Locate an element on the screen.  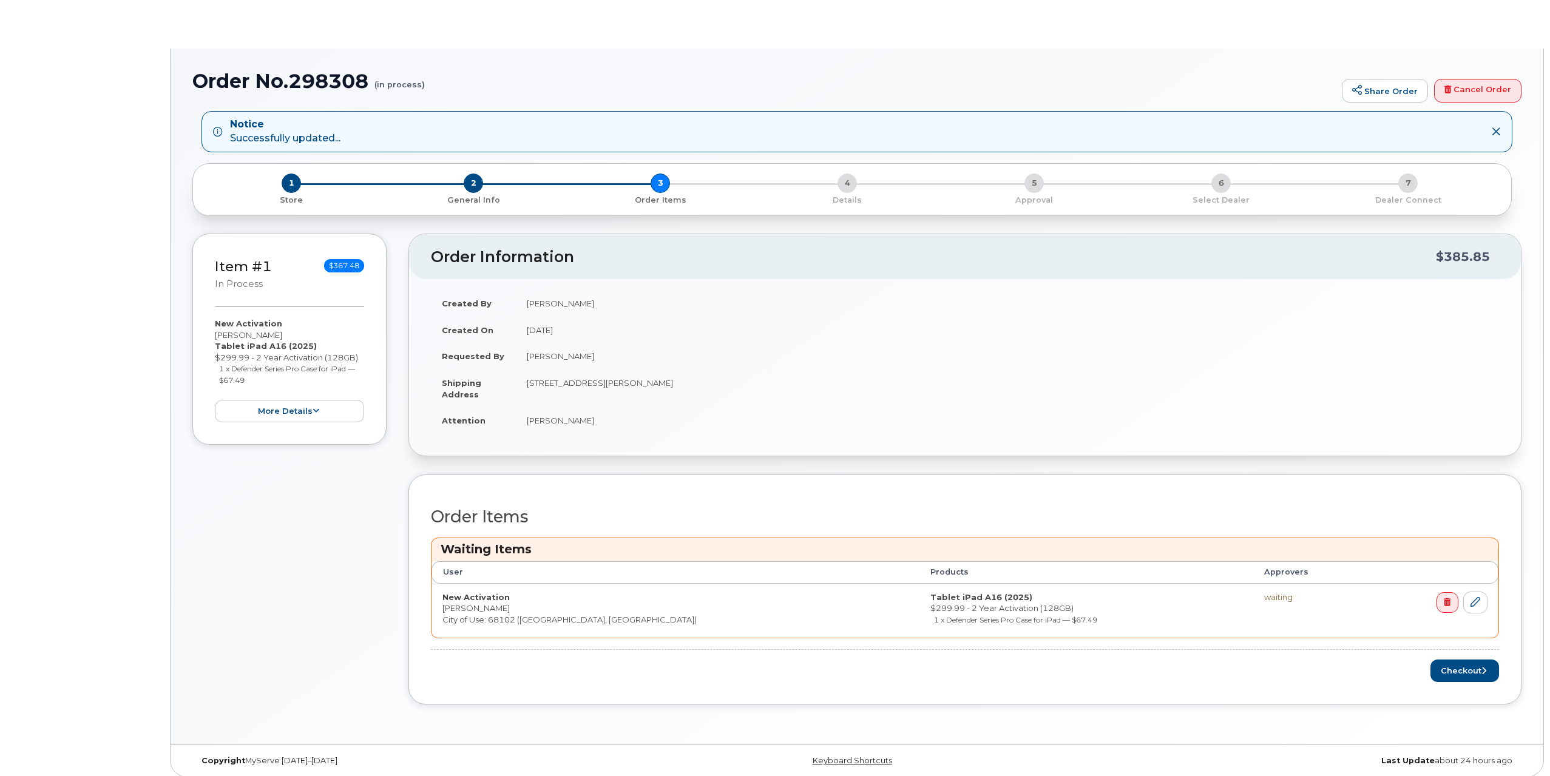
th: User is located at coordinates (675, 572).